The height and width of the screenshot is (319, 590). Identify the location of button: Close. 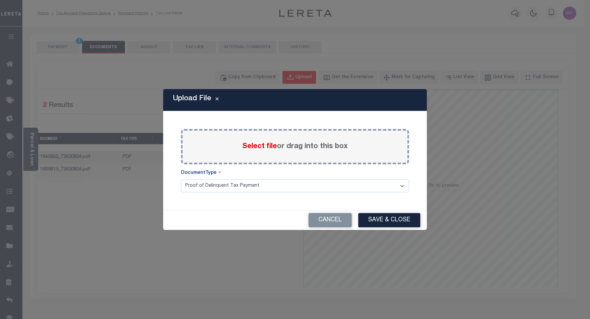
(217, 100).